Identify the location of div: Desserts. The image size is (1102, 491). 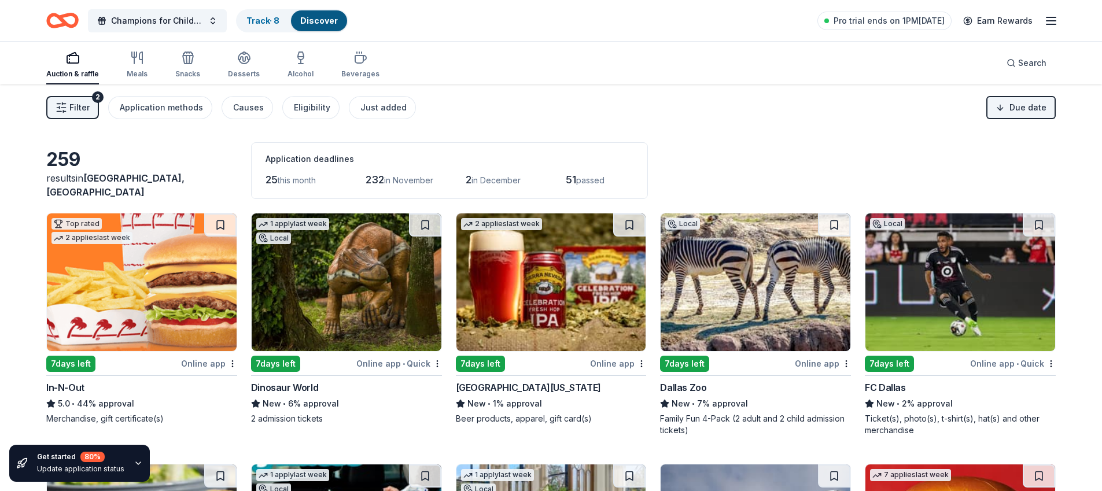
(243, 74).